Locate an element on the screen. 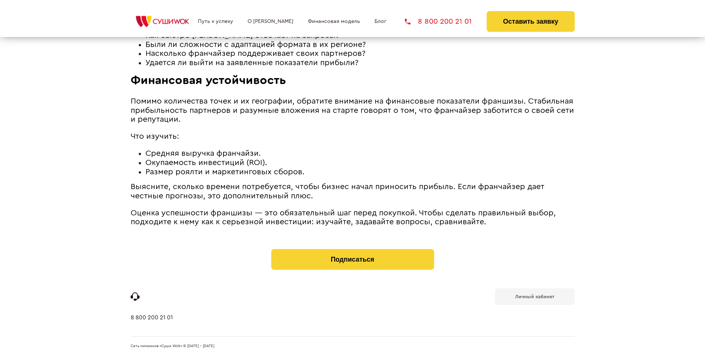 The image size is (705, 356). a: Блог is located at coordinates (380, 21).